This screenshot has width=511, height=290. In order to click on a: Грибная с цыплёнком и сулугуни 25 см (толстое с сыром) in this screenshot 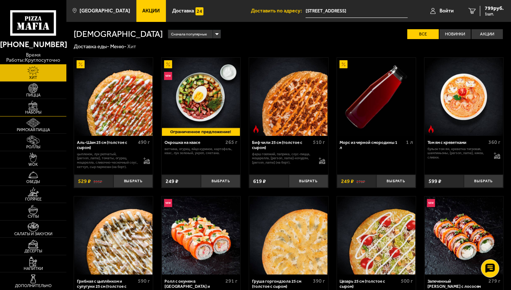, I will do `click(113, 235)`.